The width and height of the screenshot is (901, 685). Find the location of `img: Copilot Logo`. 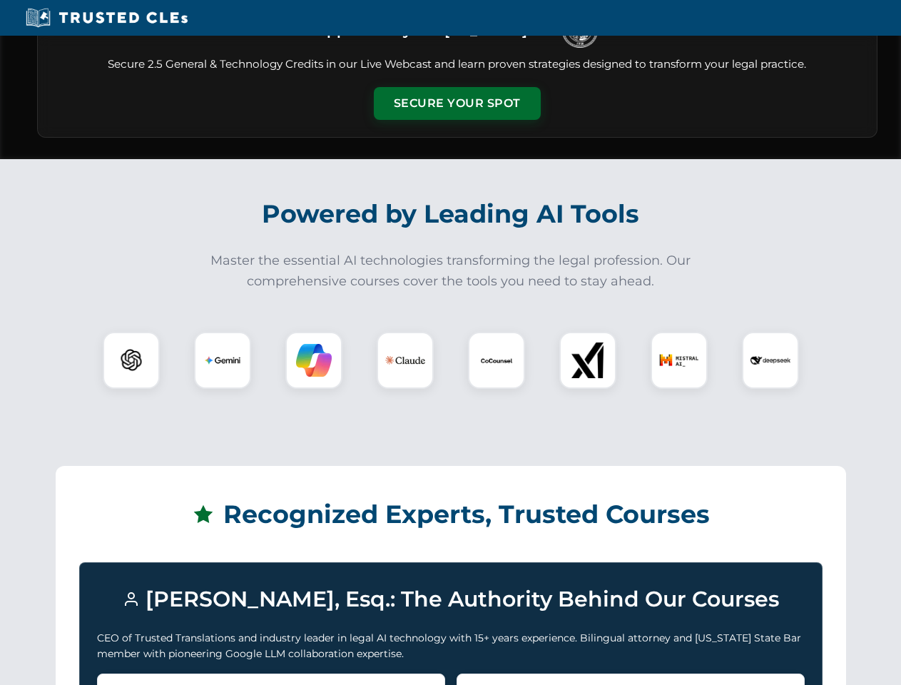

img: Copilot Logo is located at coordinates (314, 360).